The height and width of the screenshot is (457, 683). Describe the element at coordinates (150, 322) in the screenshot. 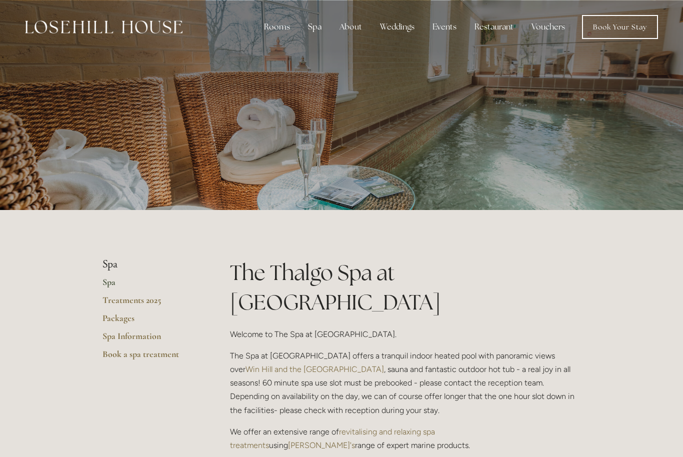

I see `a: Packages` at that location.